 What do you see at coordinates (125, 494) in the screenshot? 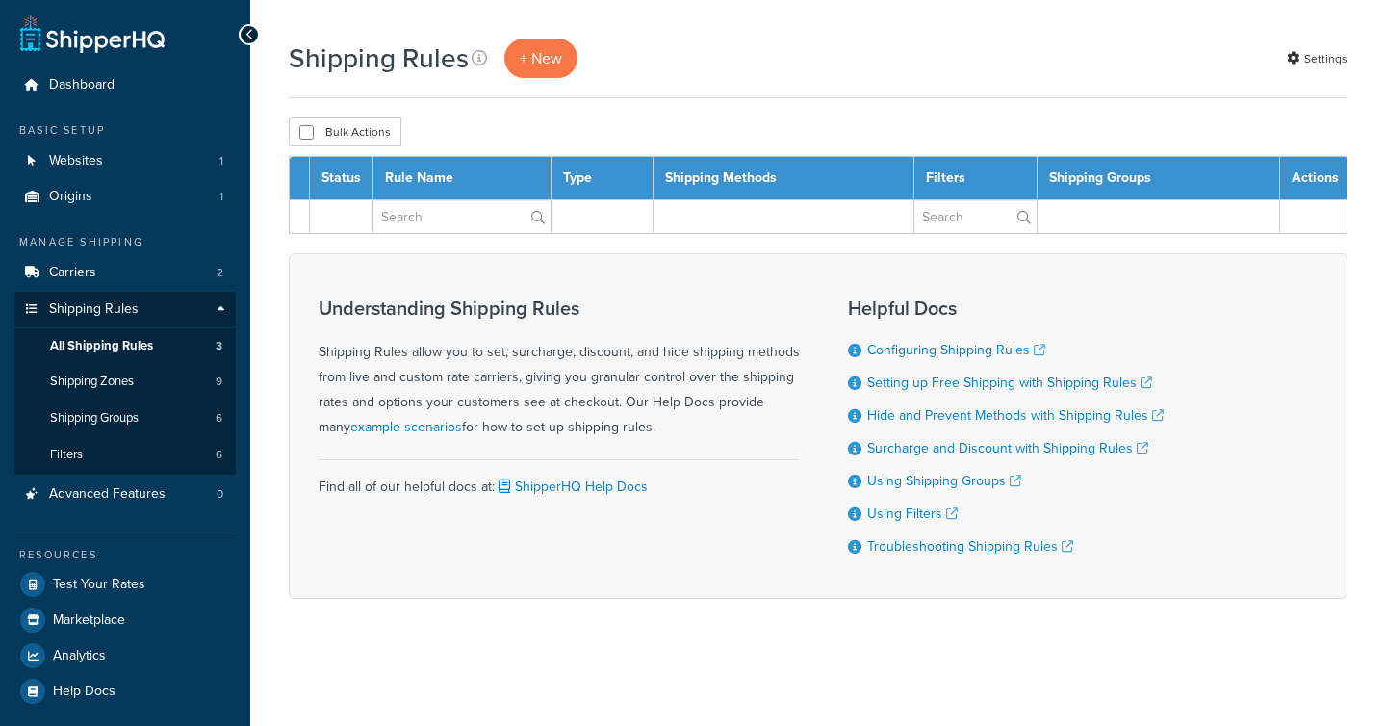
I see `li: Advanced Features` at bounding box center [125, 494].